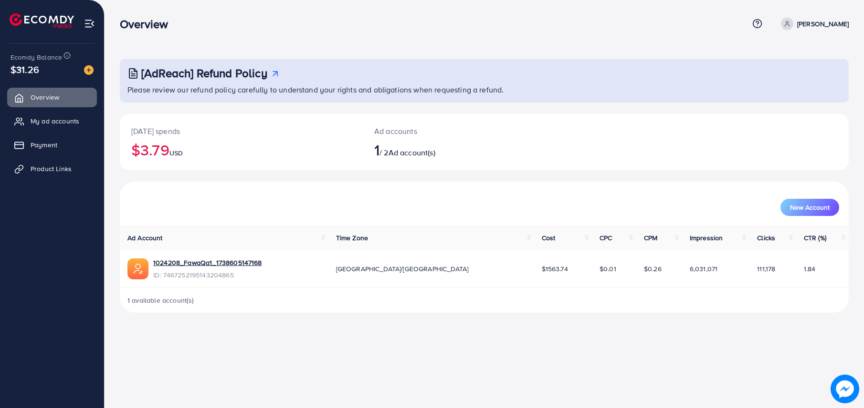 The height and width of the screenshot is (408, 864). What do you see at coordinates (607, 269) in the screenshot?
I see `span: $0.01` at bounding box center [607, 269].